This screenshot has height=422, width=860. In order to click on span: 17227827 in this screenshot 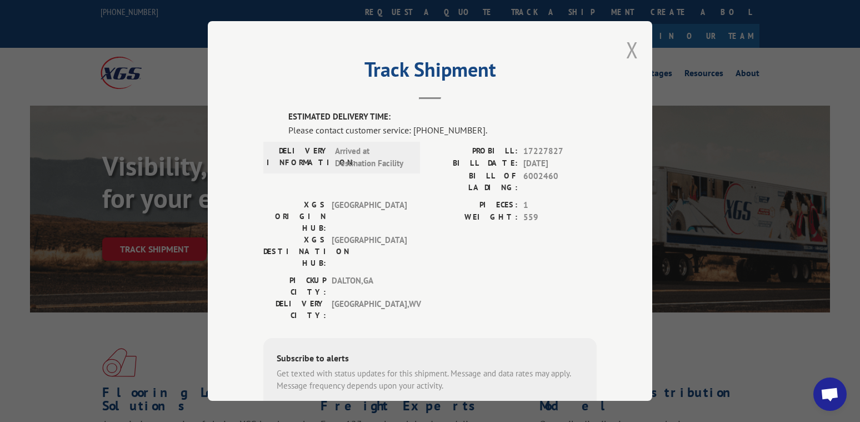, I will do `click(560, 151)`.